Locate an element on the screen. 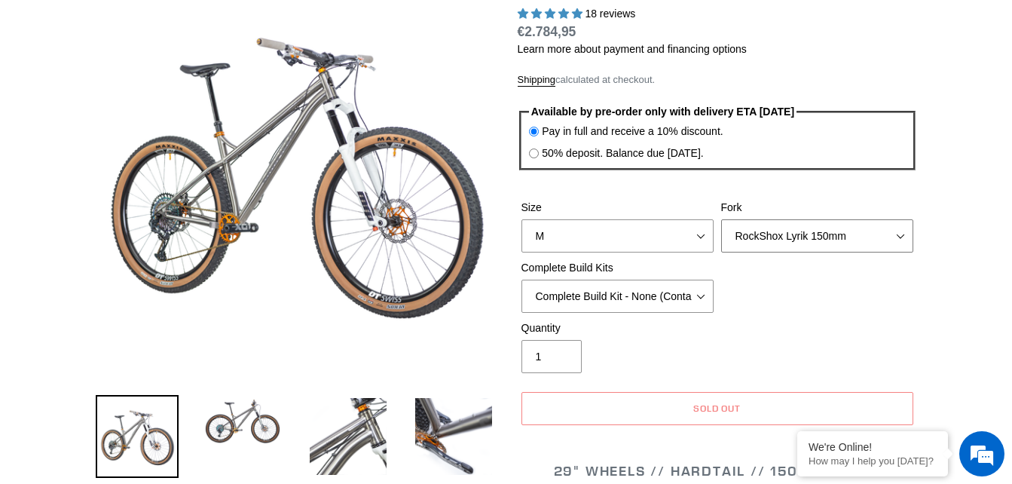 This screenshot has width=1012, height=484. span: We're online! is located at coordinates (148, 222).